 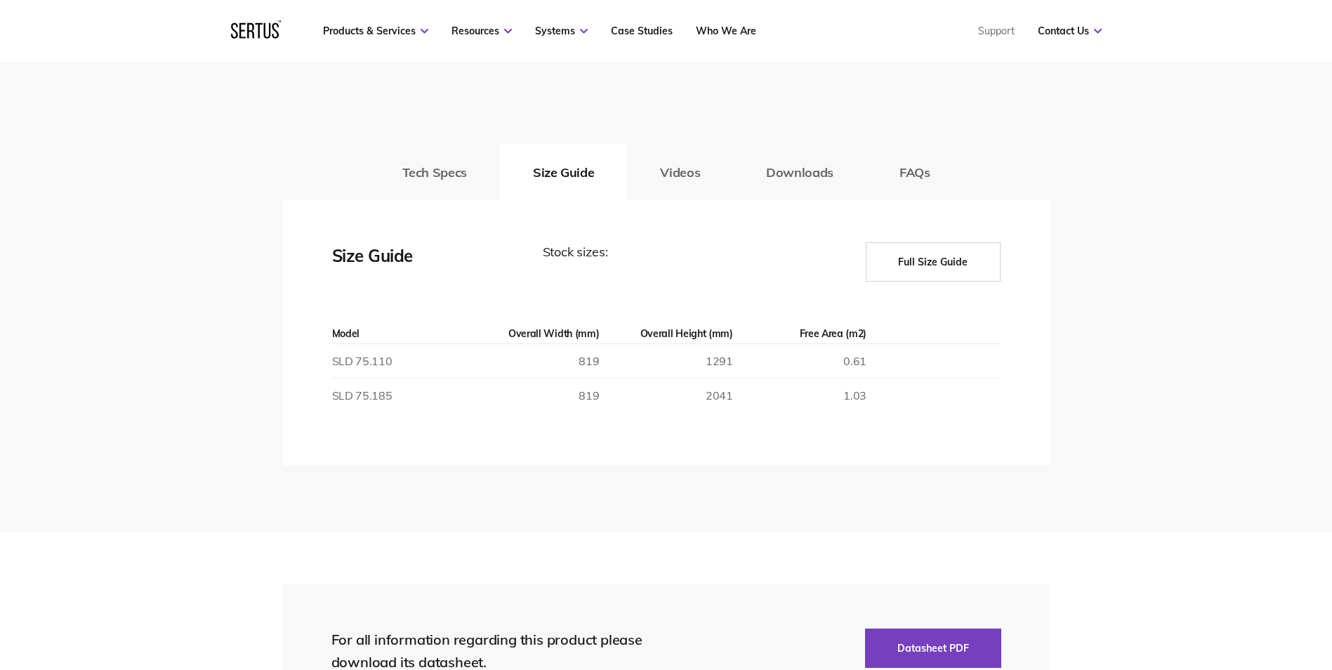 What do you see at coordinates (933, 262) in the screenshot?
I see `button: Full Size Guide` at bounding box center [933, 262].